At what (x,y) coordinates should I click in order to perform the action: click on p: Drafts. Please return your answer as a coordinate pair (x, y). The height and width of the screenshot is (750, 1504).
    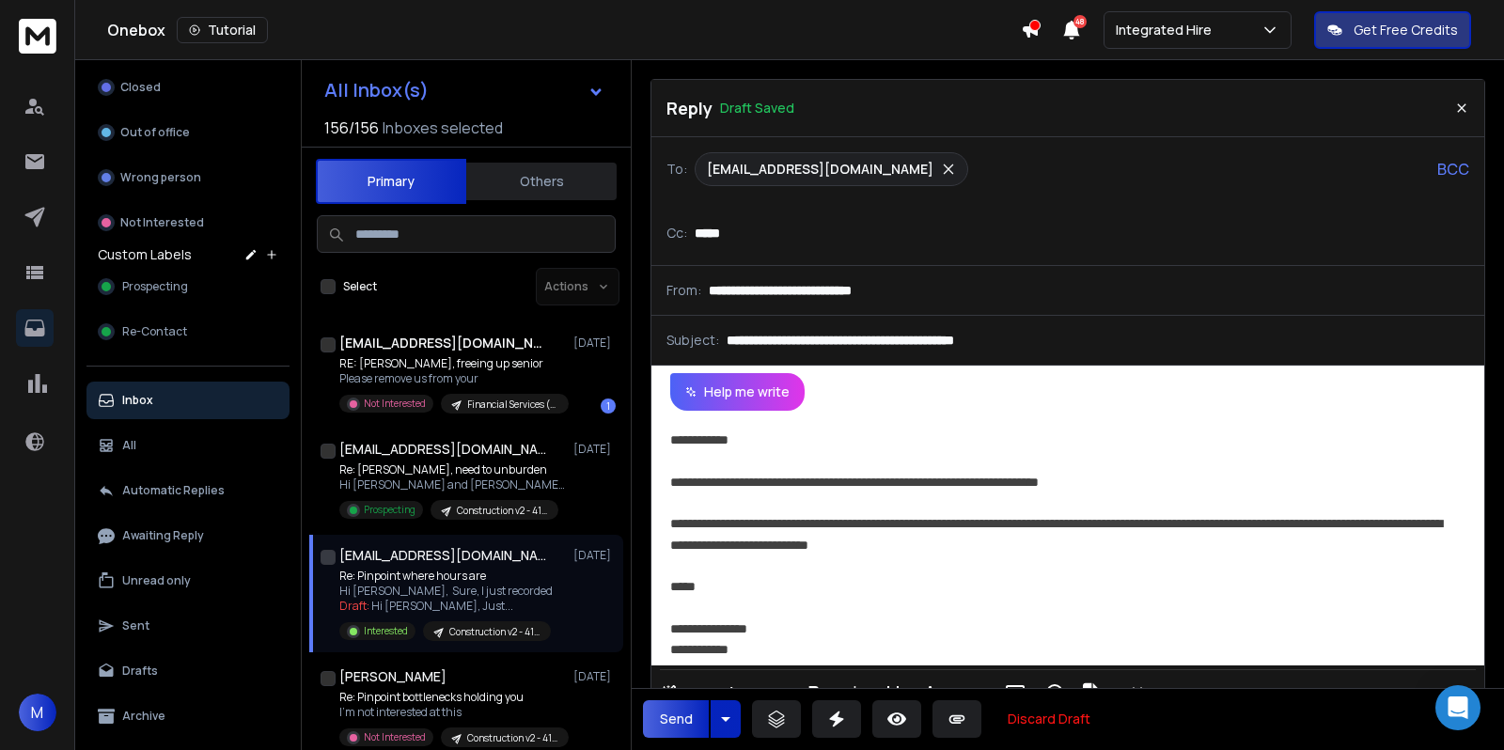
    Looking at the image, I should click on (140, 671).